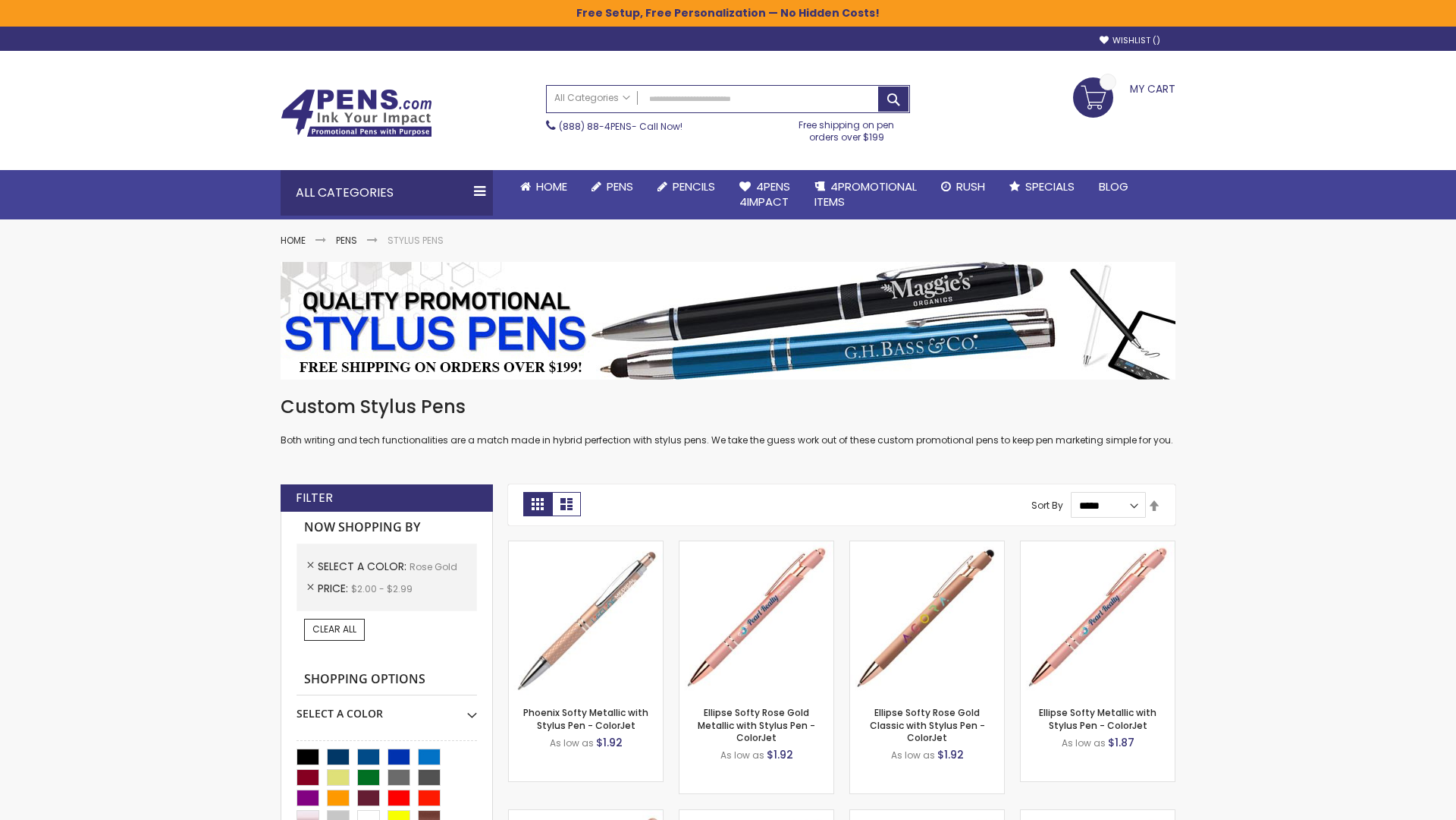 Image resolution: width=1456 pixels, height=820 pixels. I want to click on span: Rose Gold, so click(433, 566).